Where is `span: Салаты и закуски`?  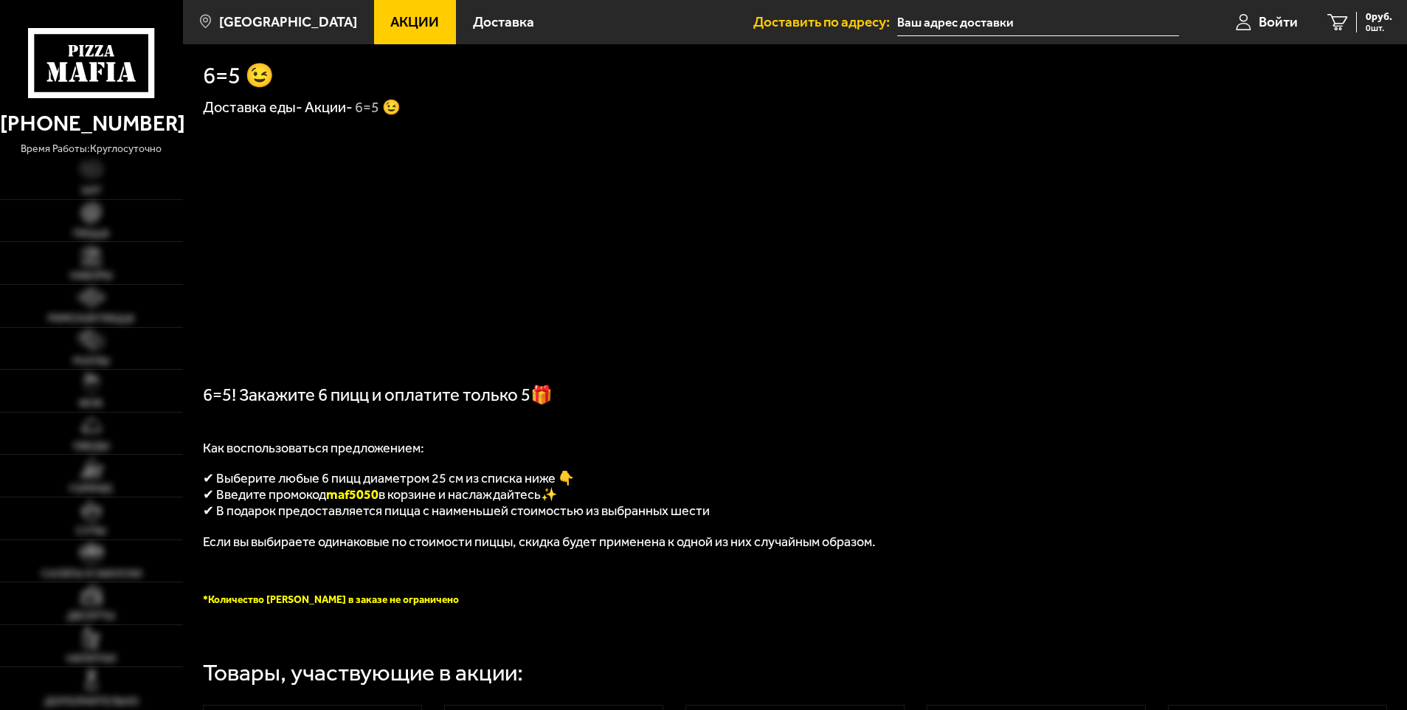
span: Салаты и закуски is located at coordinates (92, 574).